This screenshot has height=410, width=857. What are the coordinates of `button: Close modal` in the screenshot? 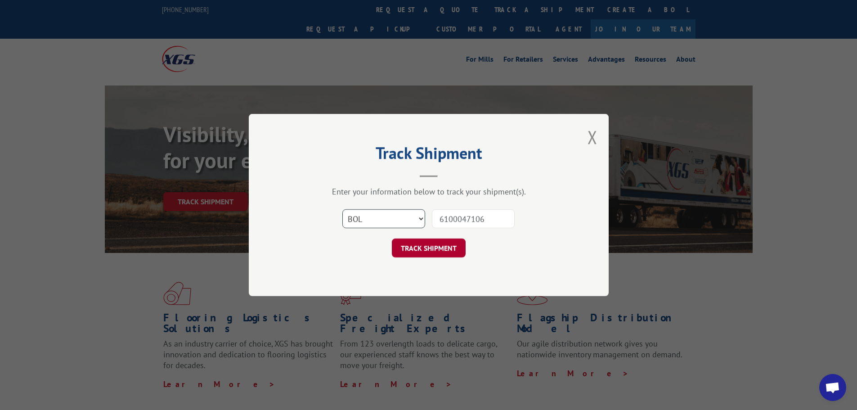 It's located at (592, 137).